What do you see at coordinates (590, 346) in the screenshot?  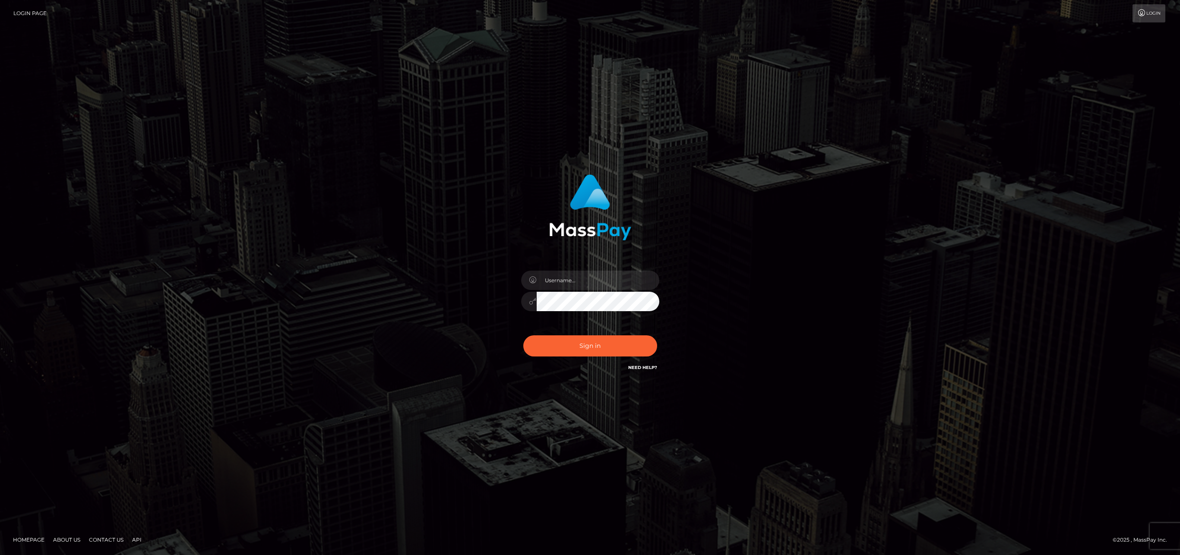 I see `button: Sign in` at bounding box center [590, 346].